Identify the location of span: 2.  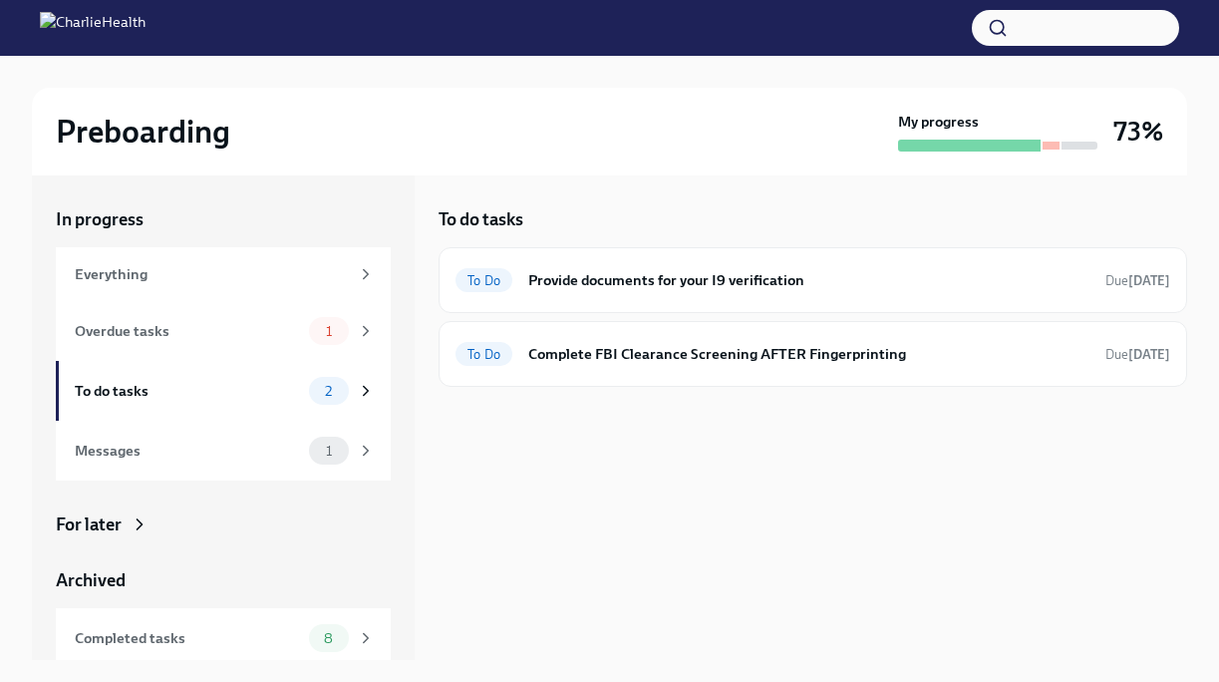
(328, 391).